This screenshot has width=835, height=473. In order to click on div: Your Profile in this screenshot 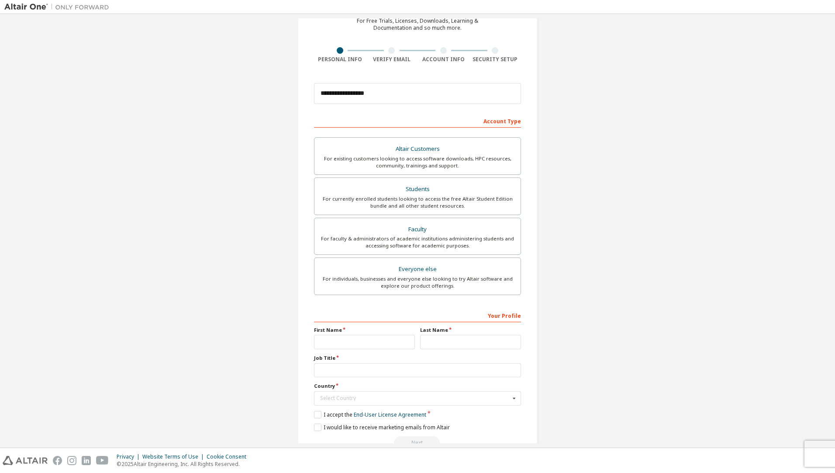, I will do `click(417, 315)`.